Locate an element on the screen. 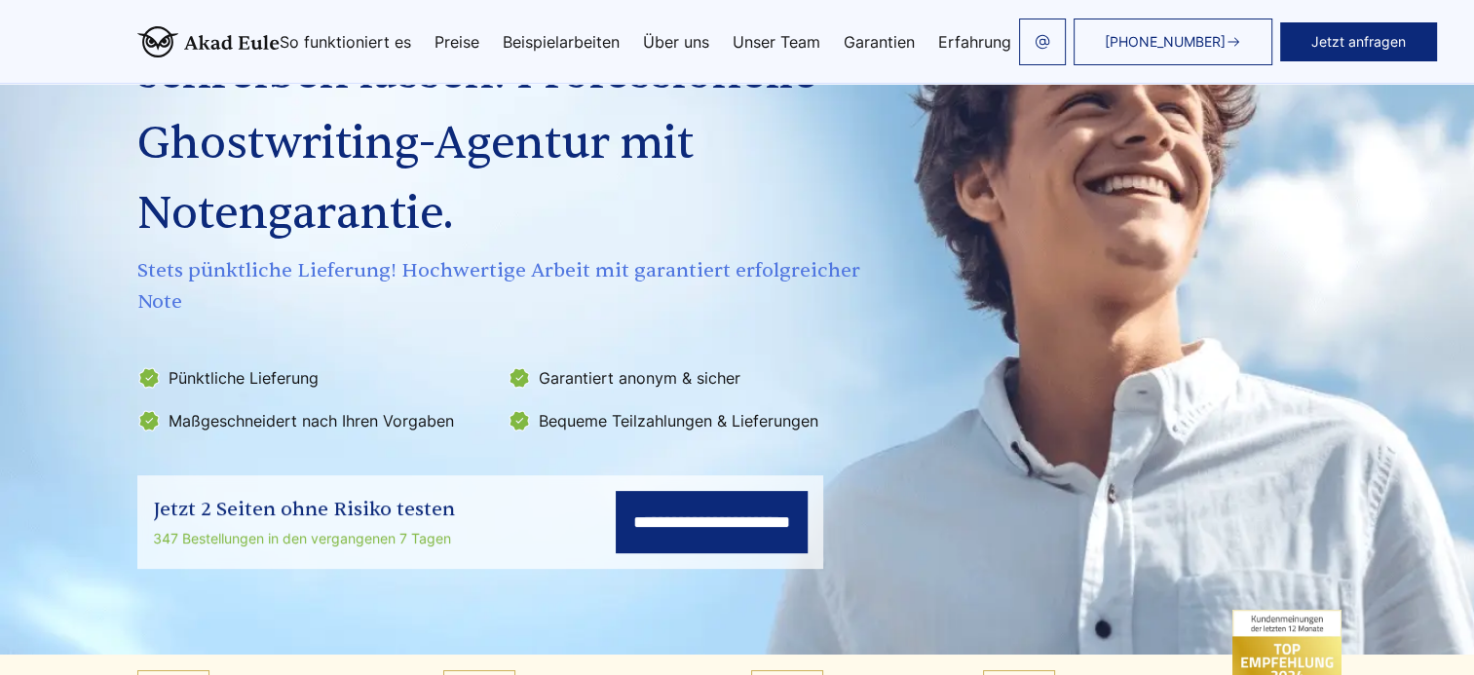  a: Erfahrung is located at coordinates (975, 42).